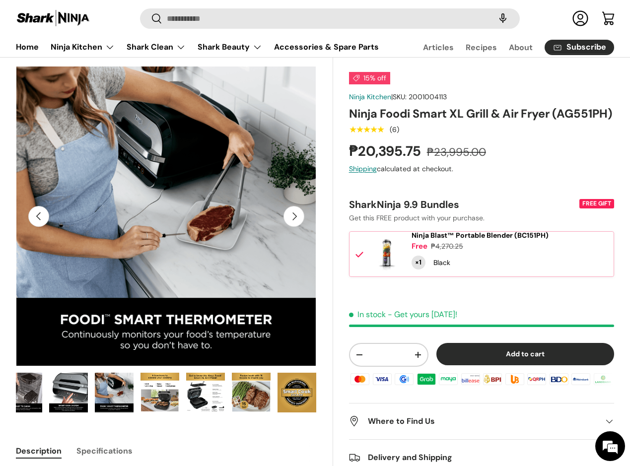 This screenshot has width=630, height=466. What do you see at coordinates (597, 204) in the screenshot?
I see `div: FREE GIFT` at bounding box center [597, 204].